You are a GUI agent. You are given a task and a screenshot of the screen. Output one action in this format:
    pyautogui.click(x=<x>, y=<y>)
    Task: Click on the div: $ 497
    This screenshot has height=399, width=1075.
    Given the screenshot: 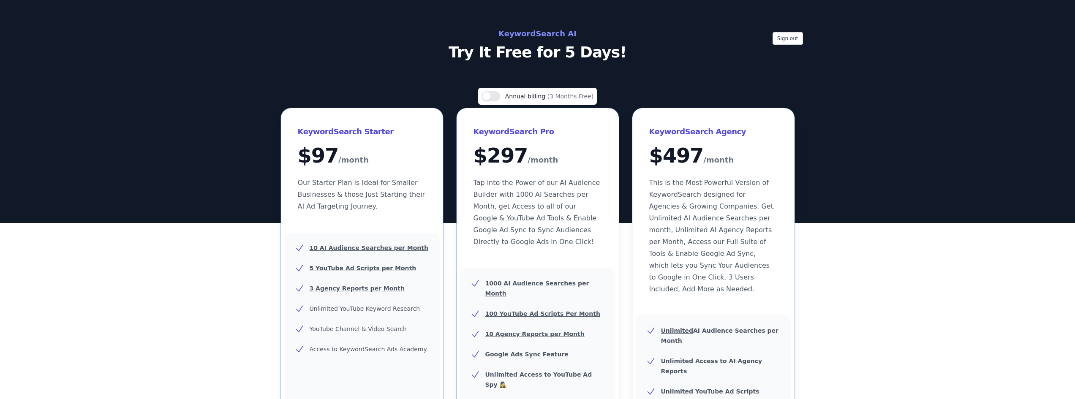 What is the action you would take?
    pyautogui.click(x=713, y=156)
    